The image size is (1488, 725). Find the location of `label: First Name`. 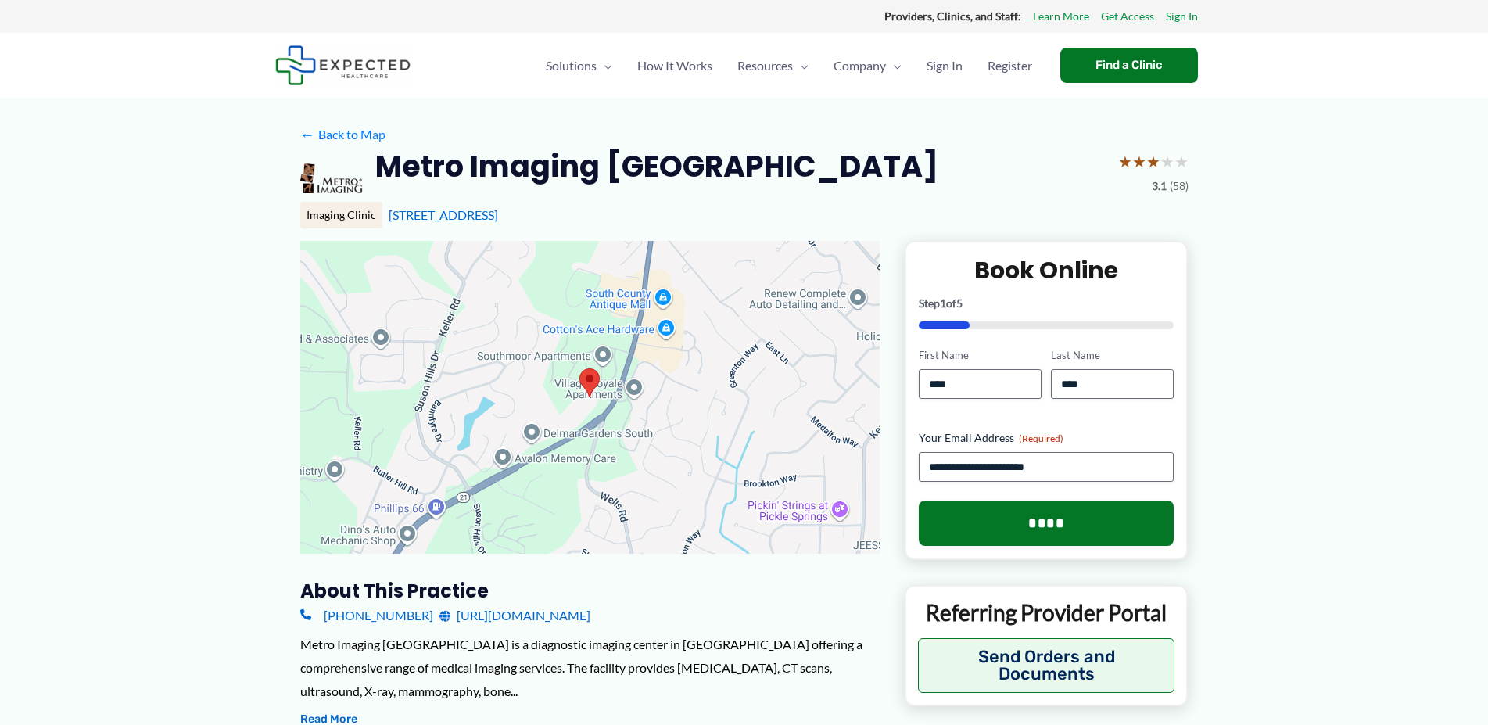

label: First Name is located at coordinates (980, 355).